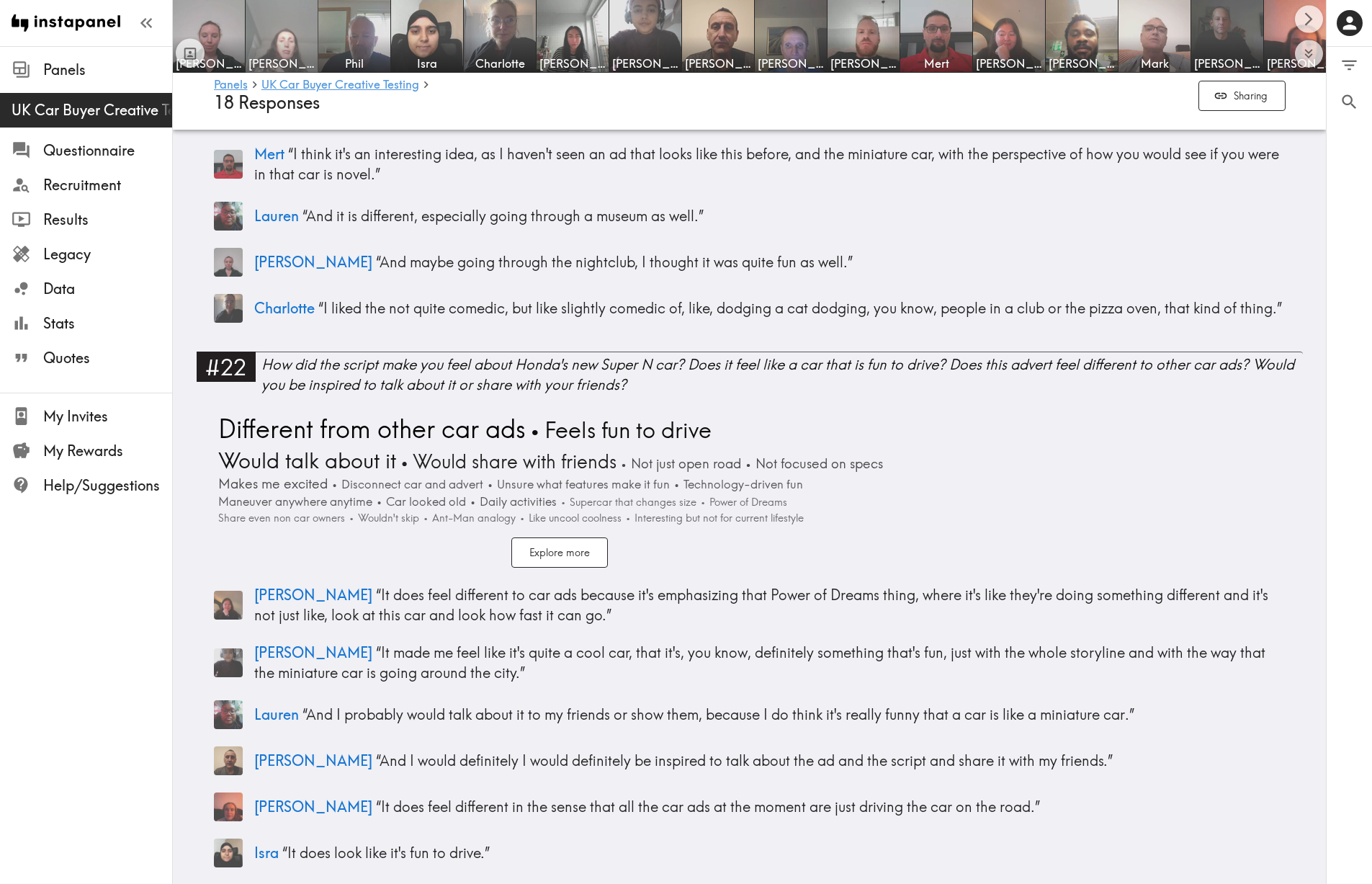 This screenshot has height=884, width=1372. I want to click on span: Daily activities, so click(516, 501).